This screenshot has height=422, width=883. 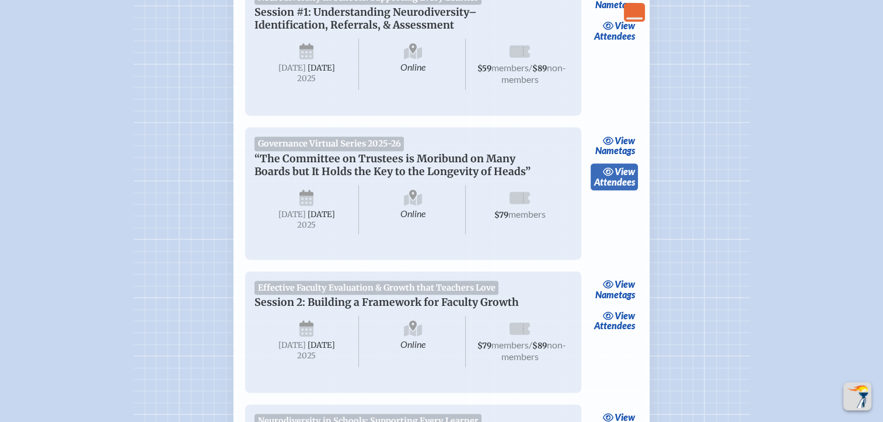 What do you see at coordinates (365, 19) in the screenshot?
I see `span: Session #1: Understanding Neurodiversity–Identification, Referrals, & Assessment` at bounding box center [365, 19].